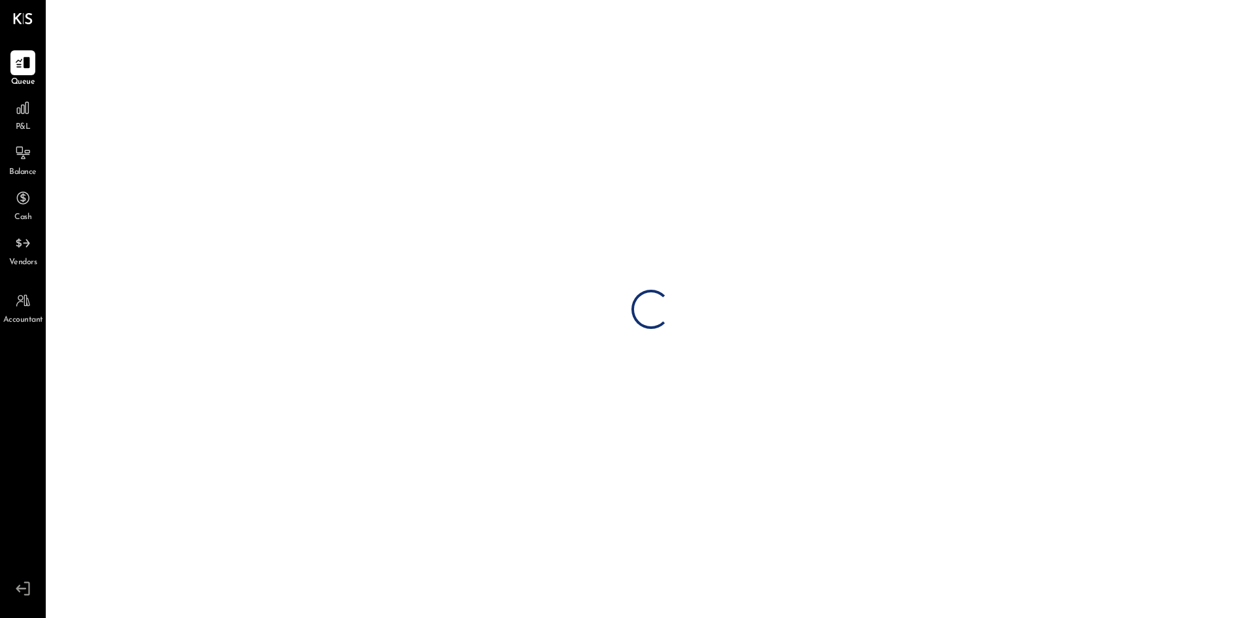 The width and height of the screenshot is (1255, 618). I want to click on a: Accountant, so click(23, 307).